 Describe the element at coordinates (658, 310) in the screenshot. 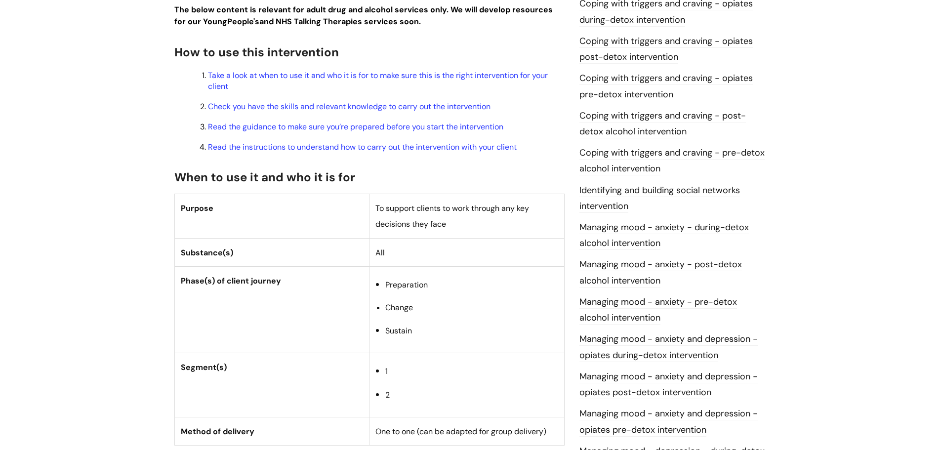

I see `a: Managing mood - anxiety - pre-detox alcohol intervention` at that location.